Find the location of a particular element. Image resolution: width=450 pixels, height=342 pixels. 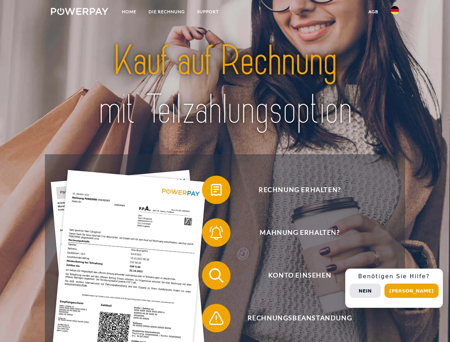

span: Konto einsehen is located at coordinates (299, 275).